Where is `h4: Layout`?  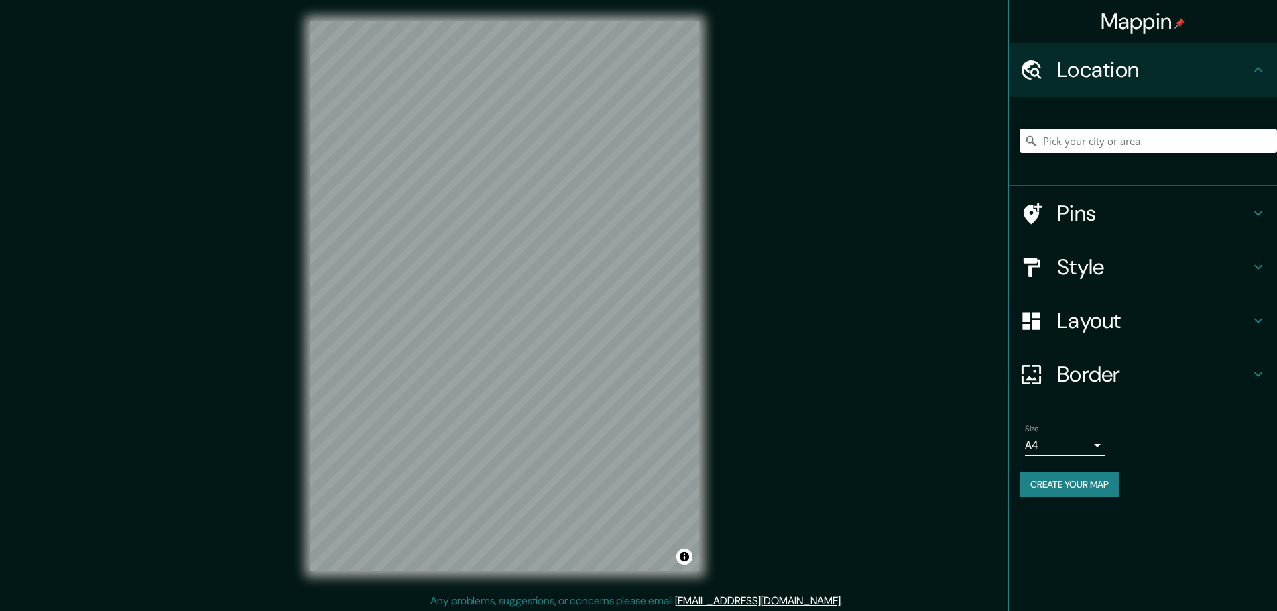 h4: Layout is located at coordinates (1154, 321).